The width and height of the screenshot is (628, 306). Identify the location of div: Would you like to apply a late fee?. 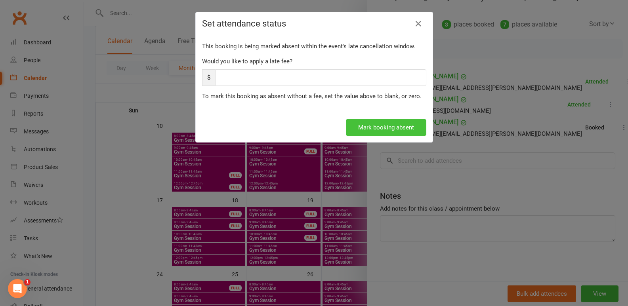
(314, 61).